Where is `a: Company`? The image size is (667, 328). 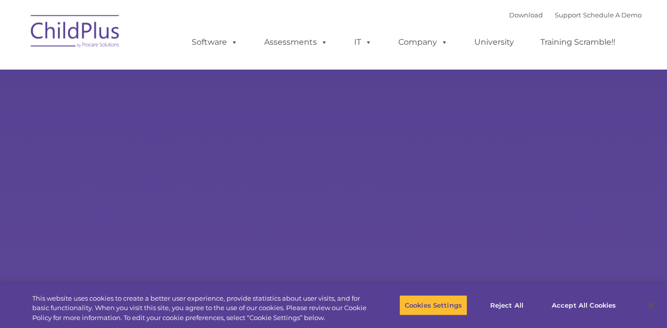
a: Company is located at coordinates (423, 42).